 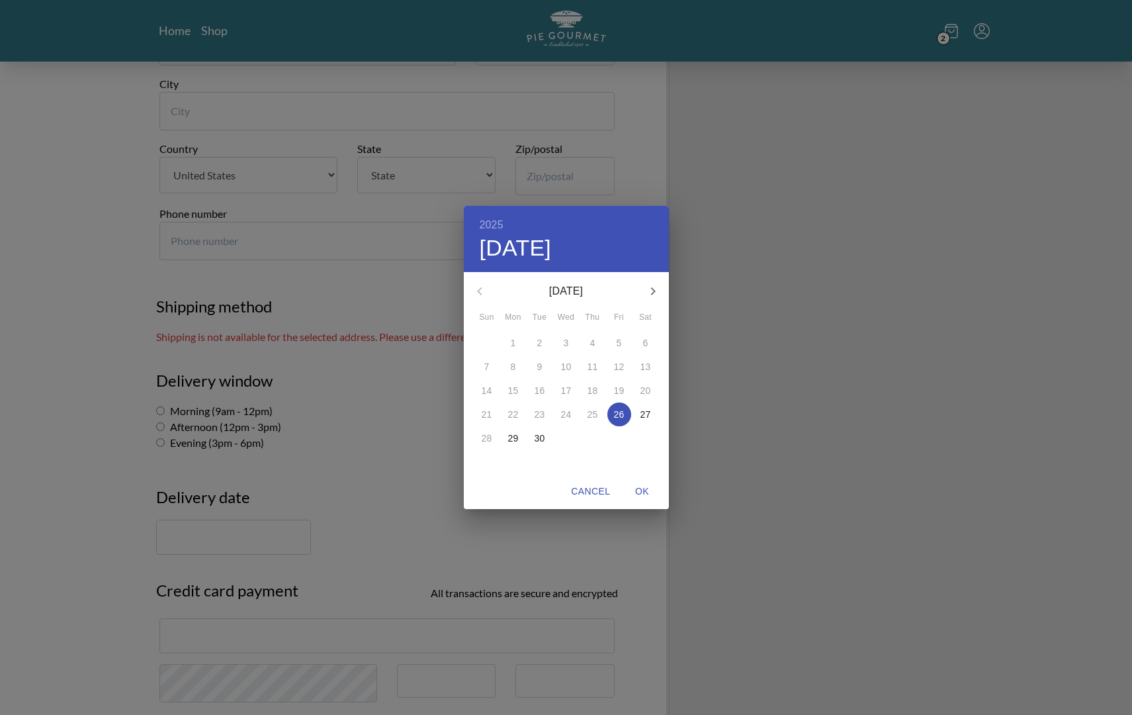 What do you see at coordinates (643, 491) in the screenshot?
I see `button: OK` at bounding box center [643, 491].